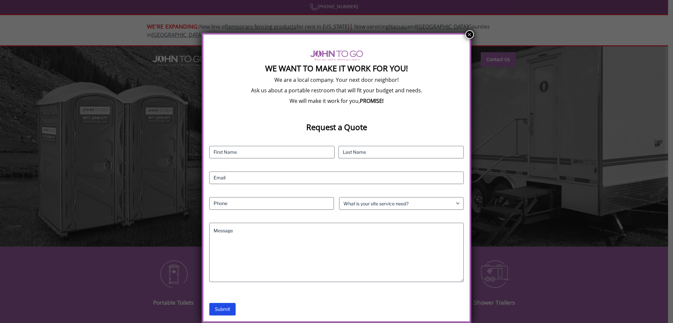 This screenshot has width=673, height=323. Describe the element at coordinates (372, 101) in the screenshot. I see `b: PROMISE!` at that location.